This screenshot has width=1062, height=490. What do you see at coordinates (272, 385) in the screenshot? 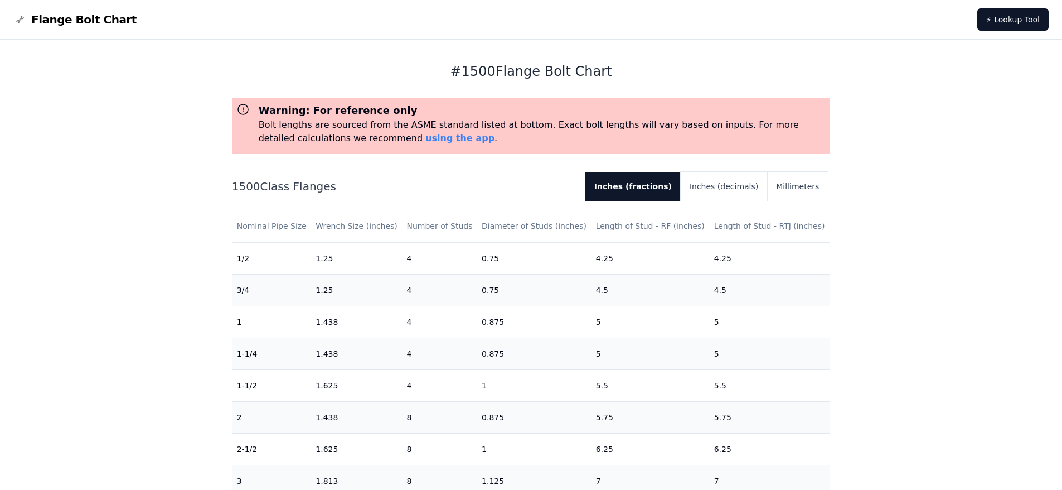
I see `td: 1-1/2` at bounding box center [272, 385].